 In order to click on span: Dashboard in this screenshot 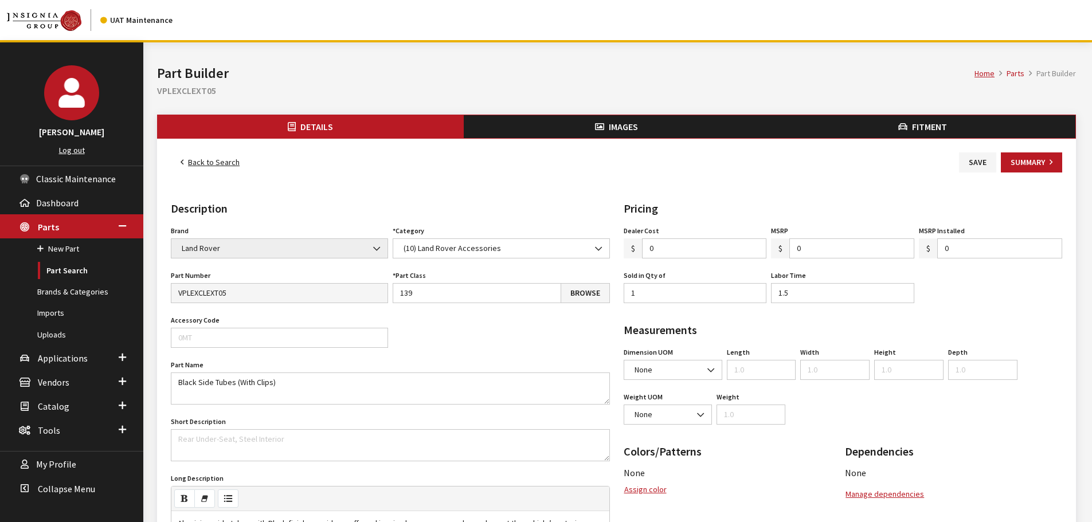, I will do `click(57, 203)`.